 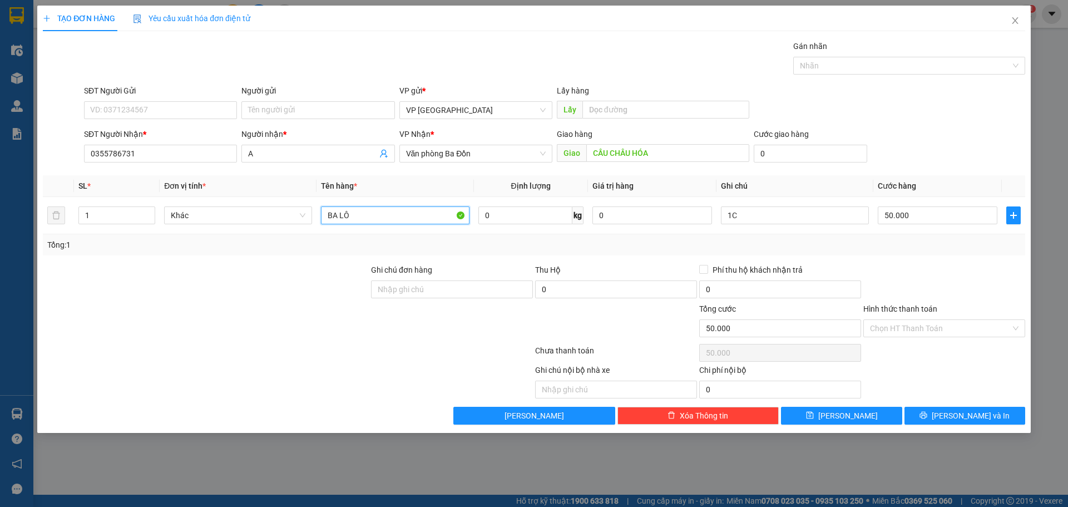 What do you see at coordinates (1015, 21) in the screenshot?
I see `span: close` at bounding box center [1015, 21].